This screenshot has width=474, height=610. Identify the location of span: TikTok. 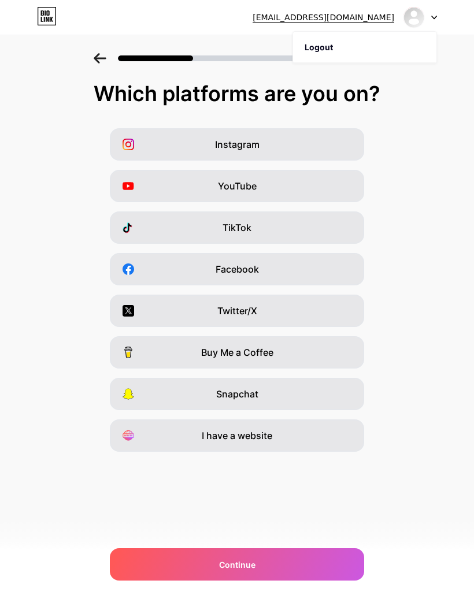
(237, 228).